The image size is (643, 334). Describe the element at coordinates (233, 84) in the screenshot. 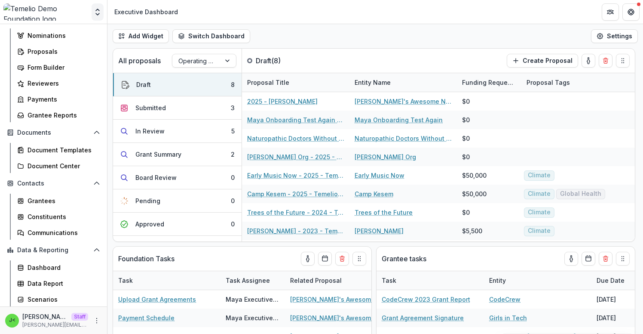

I see `div: 8` at that location.